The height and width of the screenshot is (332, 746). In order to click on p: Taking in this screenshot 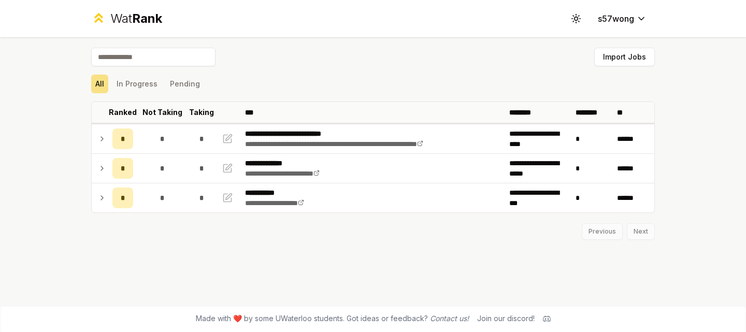, I will do `click(202, 112)`.